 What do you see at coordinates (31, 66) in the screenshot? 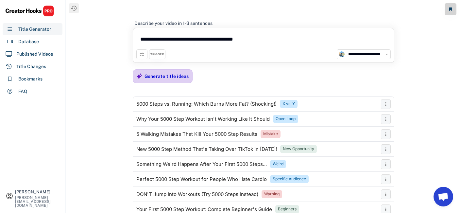
I see `div: Title Changes` at bounding box center [31, 66].